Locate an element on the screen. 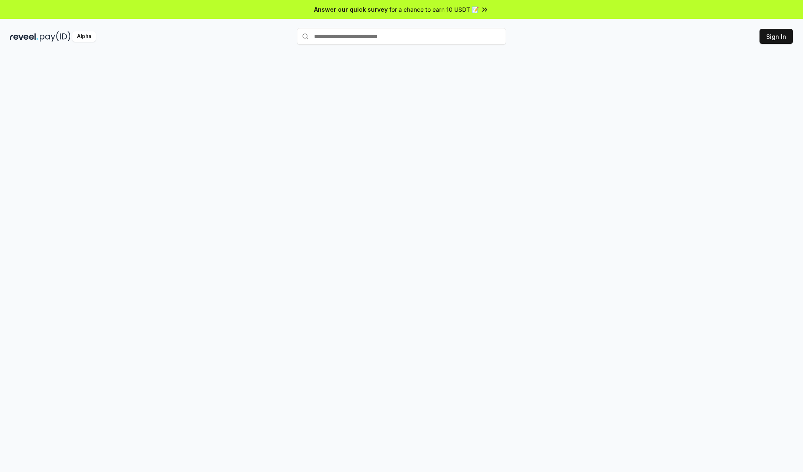 Image resolution: width=803 pixels, height=472 pixels. span: Answer our quick survey is located at coordinates (351, 9).